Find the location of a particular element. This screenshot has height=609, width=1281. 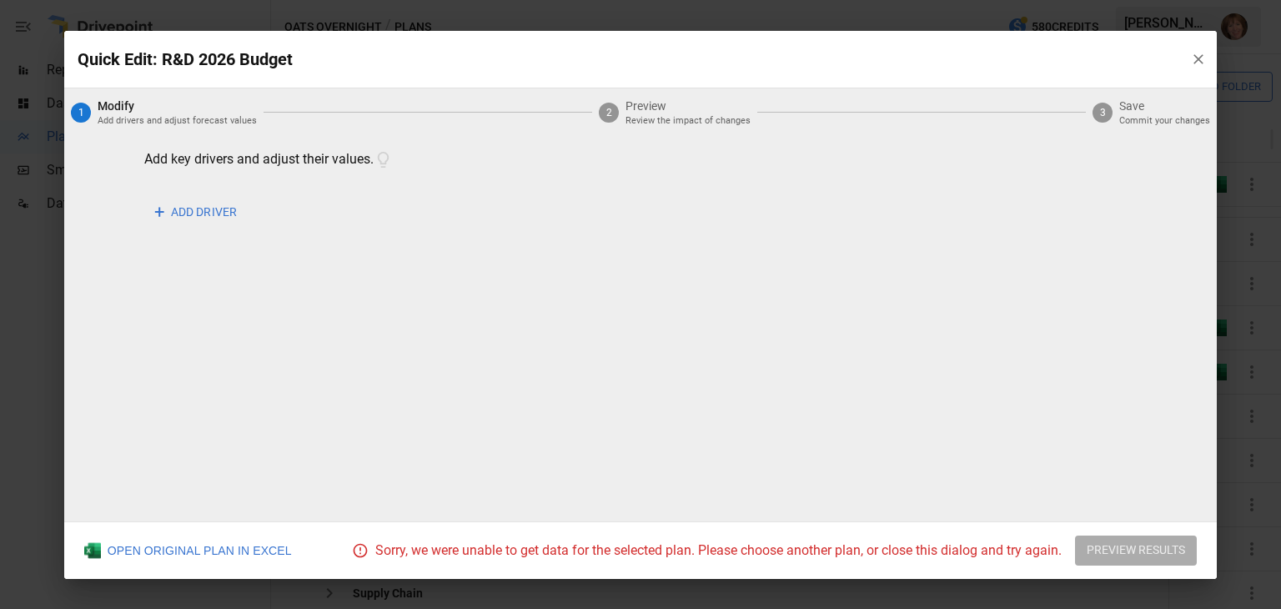

div: OPEN ORIGINAL PLAN IN EXCEL is located at coordinates (188, 550).